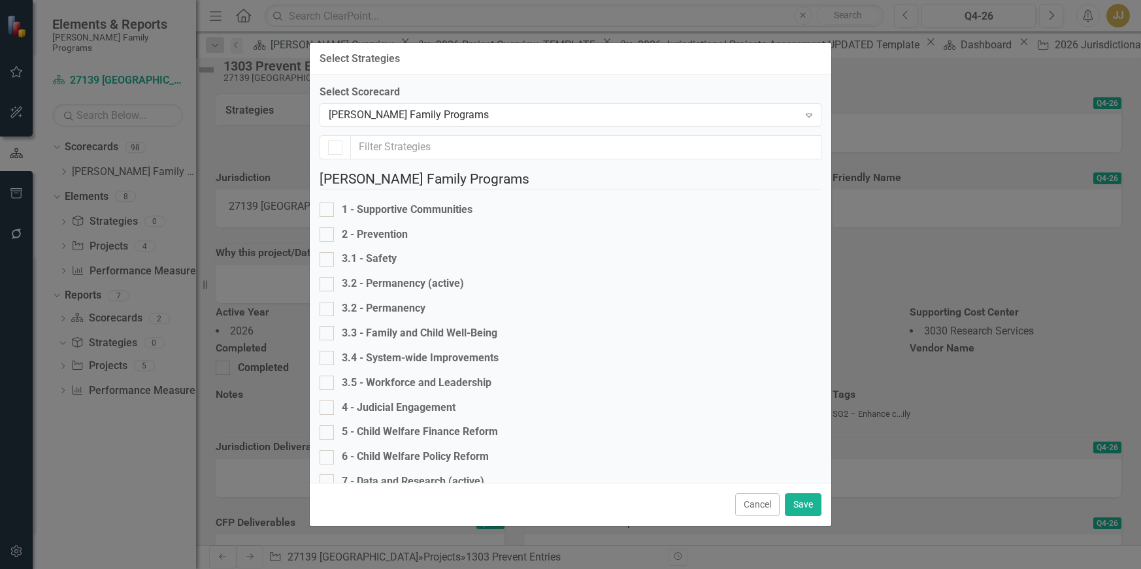 The height and width of the screenshot is (569, 1141). What do you see at coordinates (803, 504) in the screenshot?
I see `button: Save` at bounding box center [803, 504].